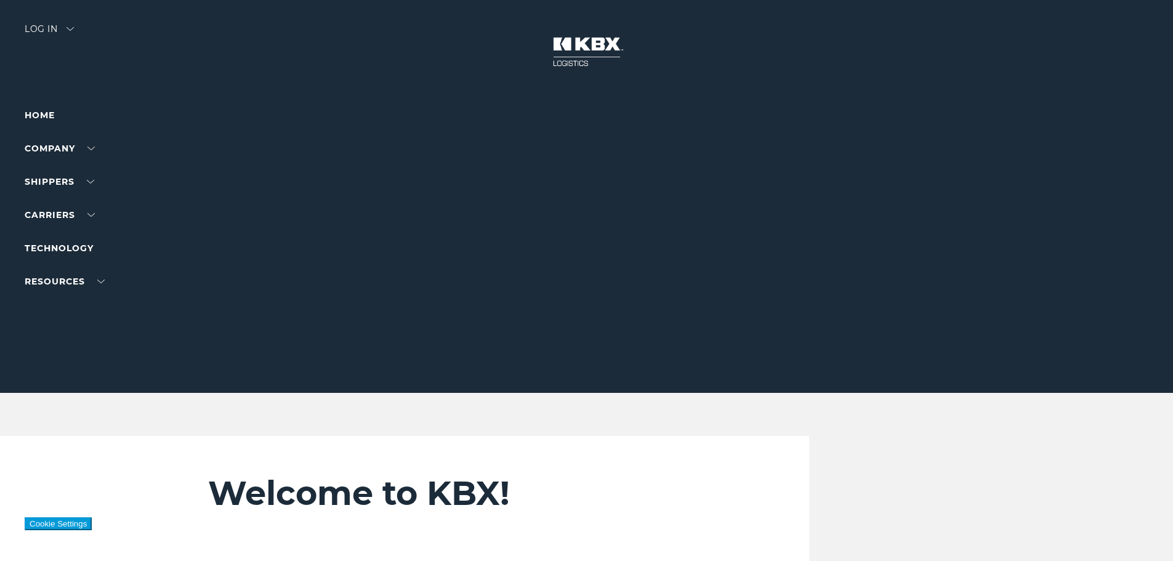  What do you see at coordinates (472, 493) in the screenshot?
I see `h2: Welcome to KBX!` at bounding box center [472, 493].